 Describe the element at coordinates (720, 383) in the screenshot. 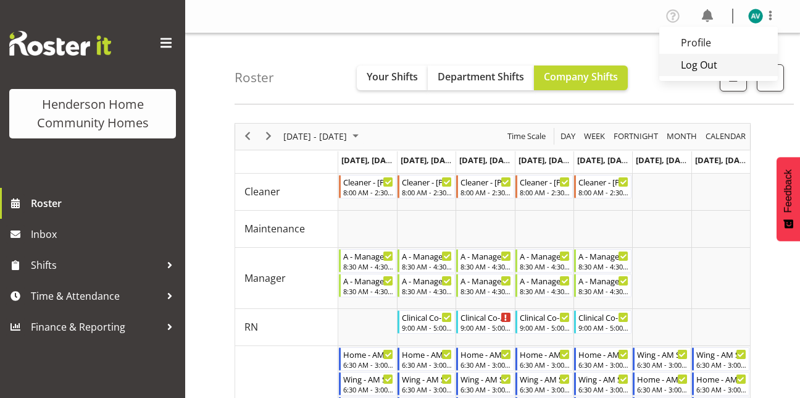

I see `div: Support Worker"s event - Home - AM Support 2 - Vence Ibo Begin From Sunday, August 31, 2025 at 6:...` at that location.